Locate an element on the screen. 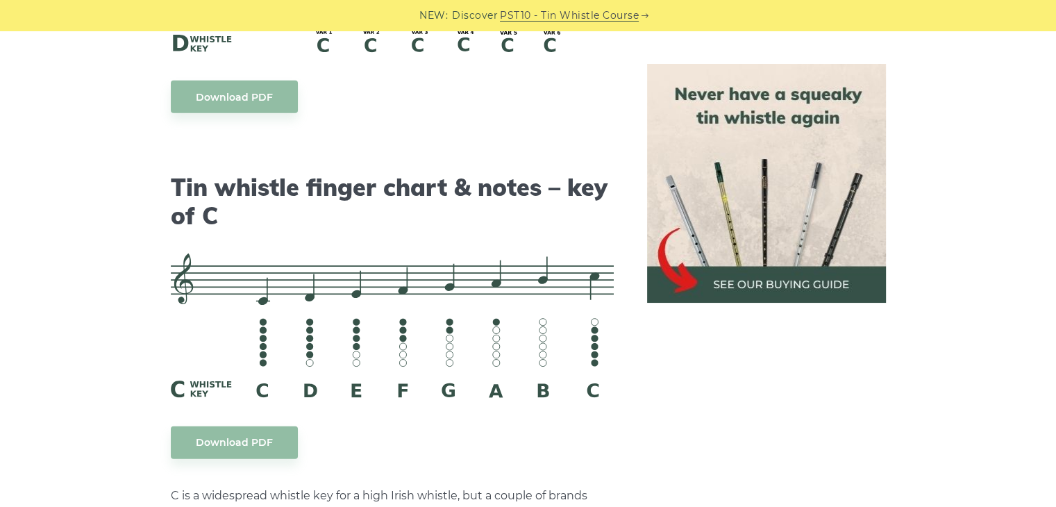 This screenshot has width=1056, height=507. a: PST10 - Tin Whistle Course is located at coordinates (569, 15).